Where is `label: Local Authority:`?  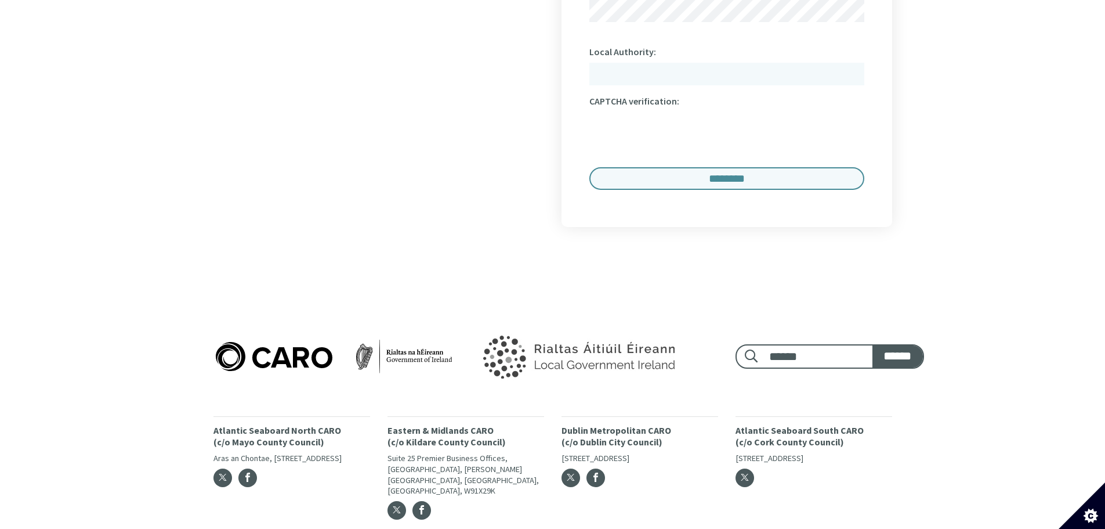 label: Local Authority: is located at coordinates (623, 52).